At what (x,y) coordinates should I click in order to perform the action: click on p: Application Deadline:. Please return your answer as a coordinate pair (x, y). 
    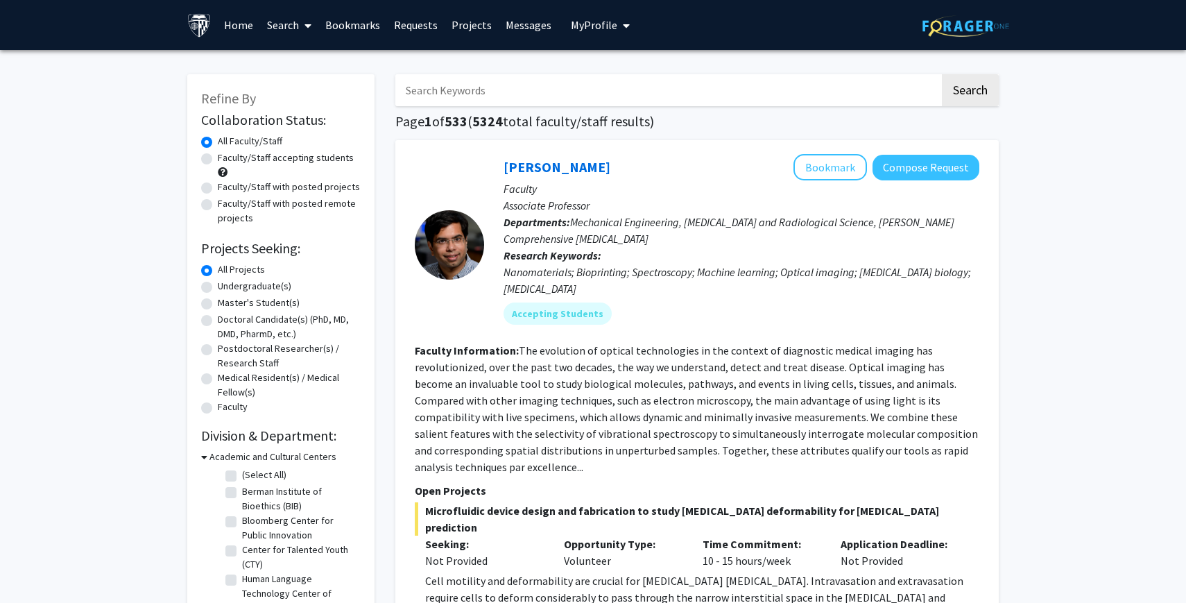
    Looking at the image, I should click on (899, 544).